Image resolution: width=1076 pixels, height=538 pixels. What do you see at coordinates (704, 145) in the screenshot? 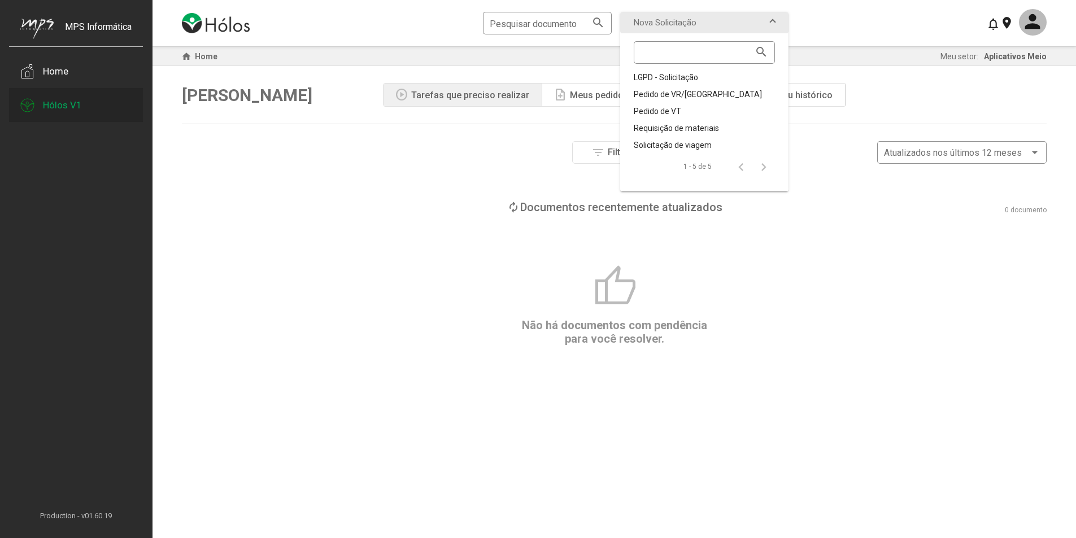
I see `div: Solicitação de viagem` at bounding box center [704, 145].